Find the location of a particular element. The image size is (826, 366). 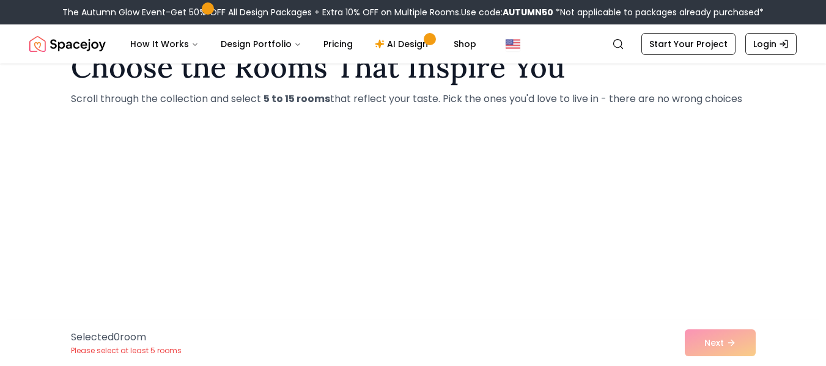

nav: Global is located at coordinates (413, 44).